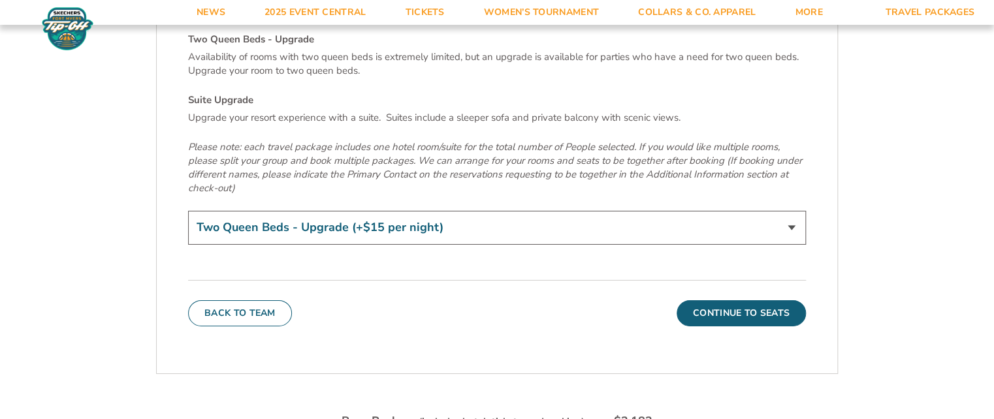  I want to click on img: Fort Myers Tip-Off, so click(67, 29).